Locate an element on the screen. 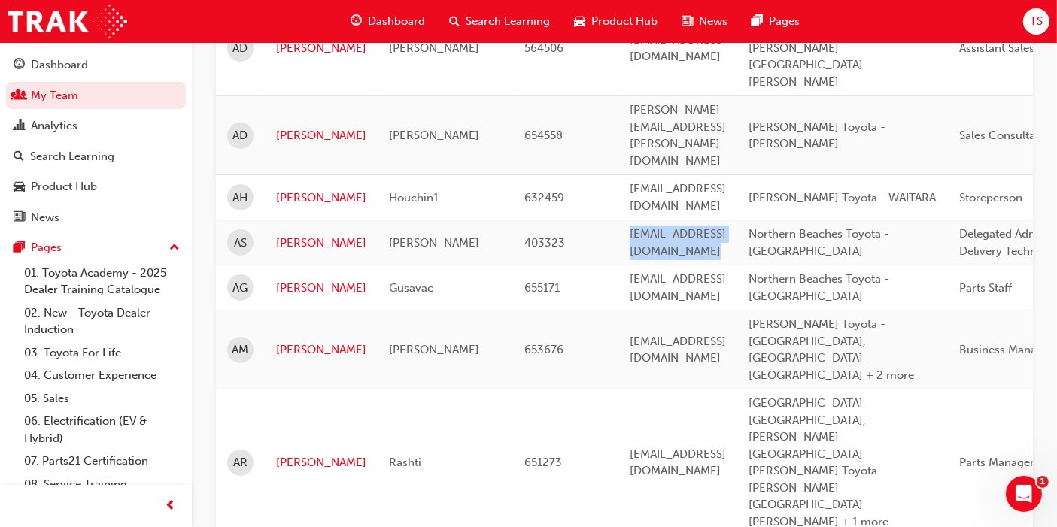 The image size is (1057, 527). div: Analytics is located at coordinates (54, 126).